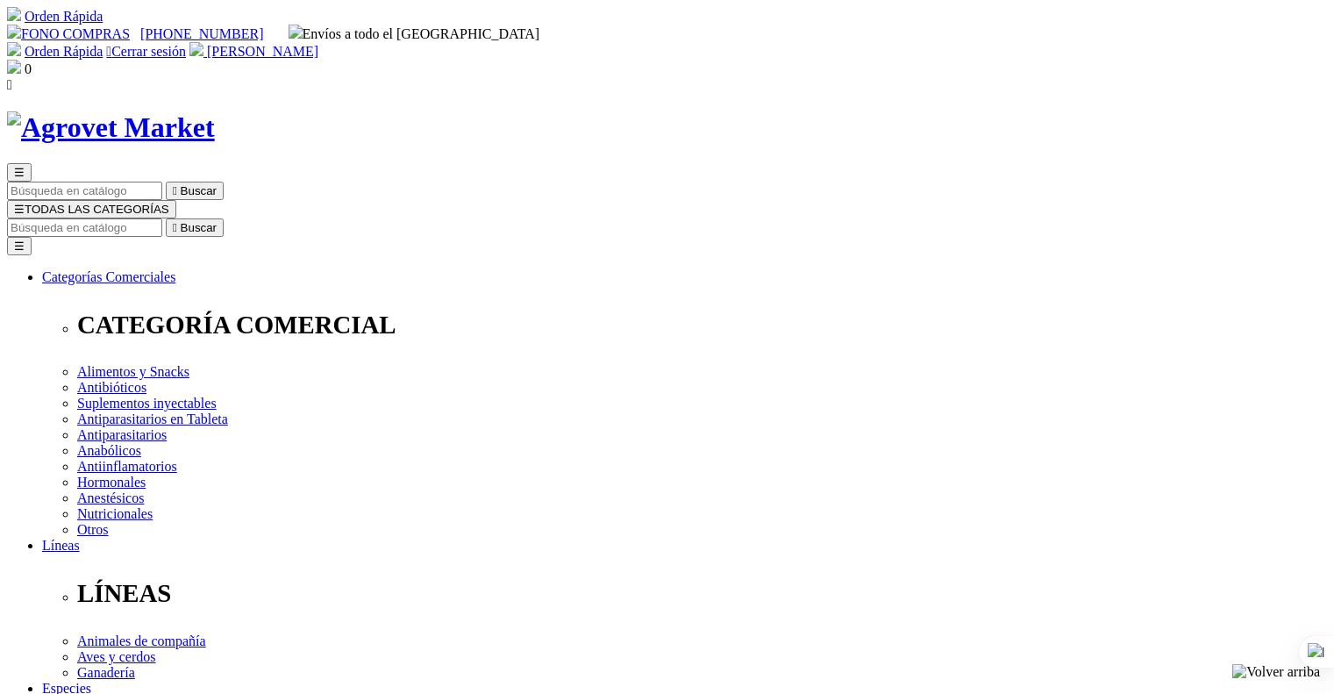 The width and height of the screenshot is (1334, 694). Describe the element at coordinates (147, 403) in the screenshot. I see `a: Suplementos inyectables` at that location.